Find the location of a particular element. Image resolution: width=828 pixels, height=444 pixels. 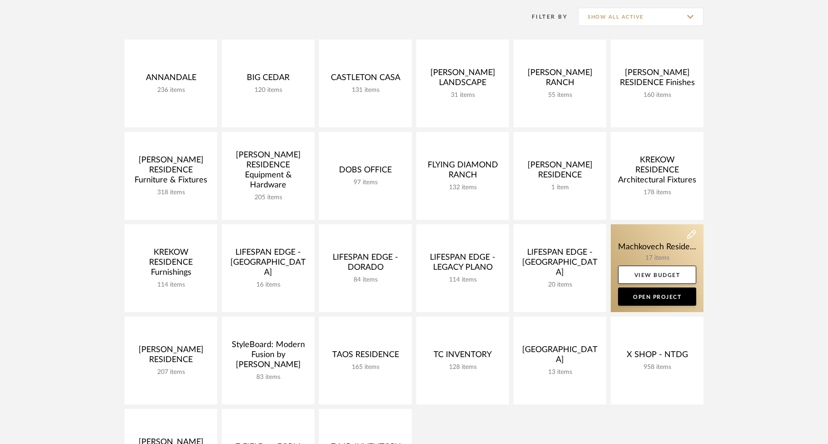

div: TAOS RESIDENCE is located at coordinates (366, 356).